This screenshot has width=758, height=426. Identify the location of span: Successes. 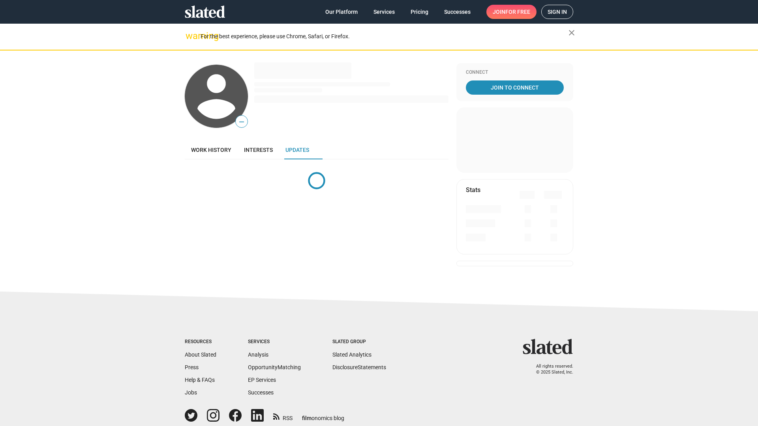
(457, 12).